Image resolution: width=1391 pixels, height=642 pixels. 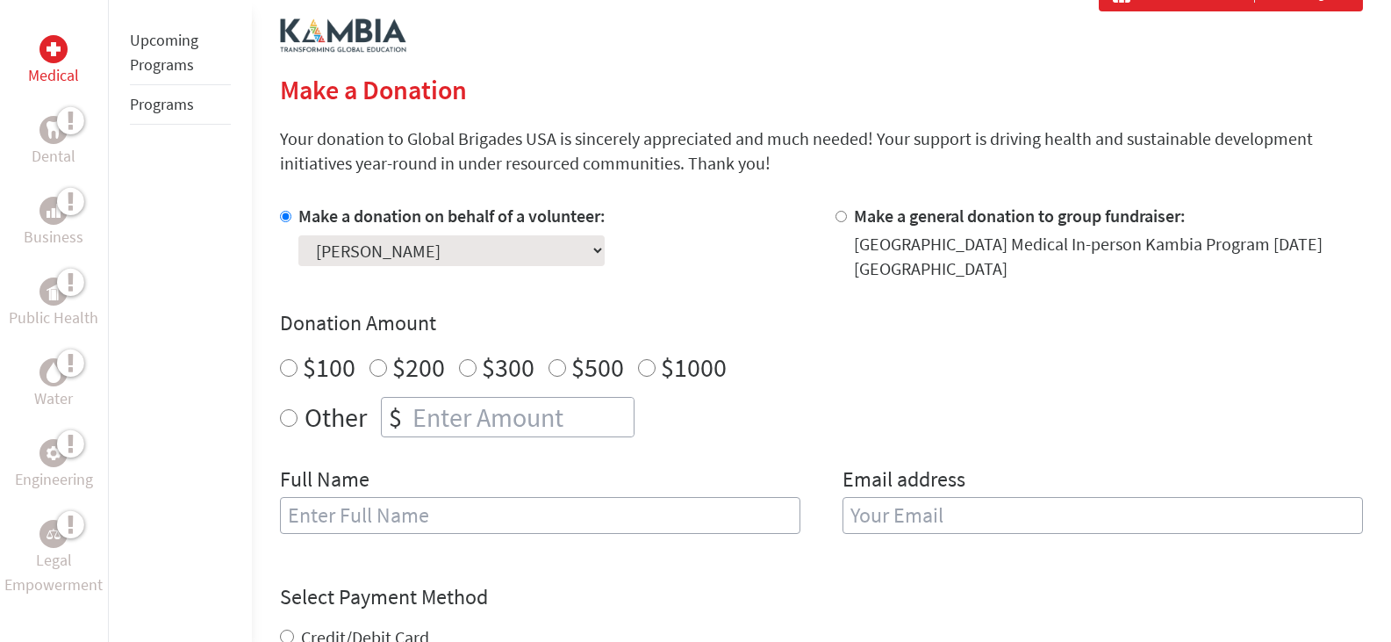 What do you see at coordinates (161, 104) in the screenshot?
I see `a: Programs` at bounding box center [161, 104].